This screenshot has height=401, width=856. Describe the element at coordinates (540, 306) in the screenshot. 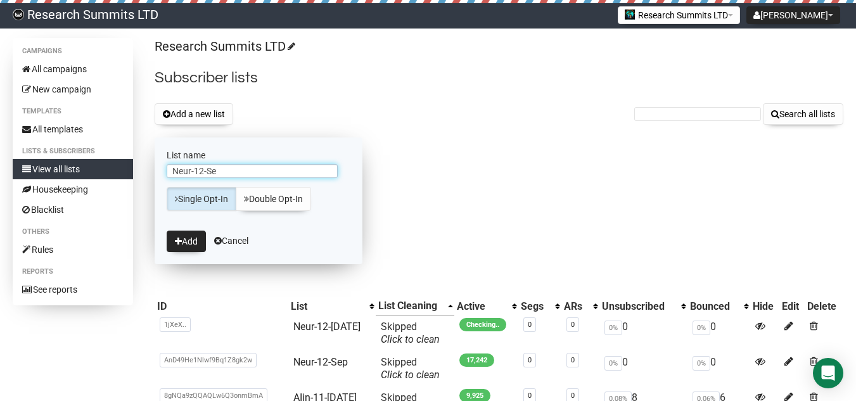

I see `th: Segs: No sort applied, activate to apply an ascending sort` at that location.